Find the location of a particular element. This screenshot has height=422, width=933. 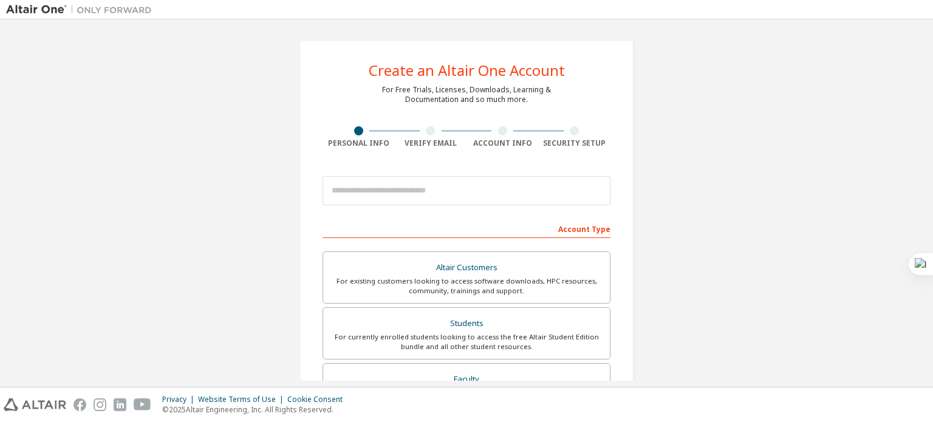

div: Verify Email is located at coordinates (431, 143).